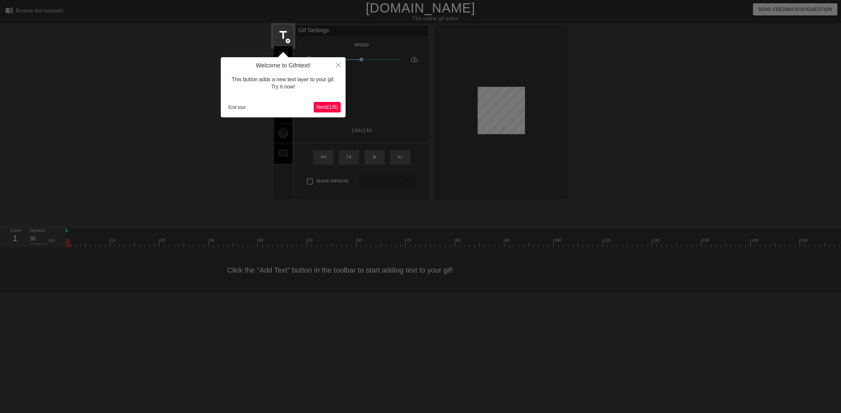 This screenshot has width=841, height=413. Describe the element at coordinates (283, 66) in the screenshot. I see `h4: Welcome to Gifntext!` at that location.